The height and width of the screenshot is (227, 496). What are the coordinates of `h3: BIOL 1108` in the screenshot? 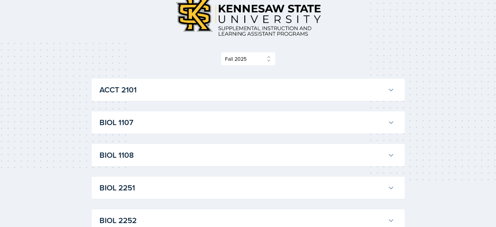 It's located at (243, 155).